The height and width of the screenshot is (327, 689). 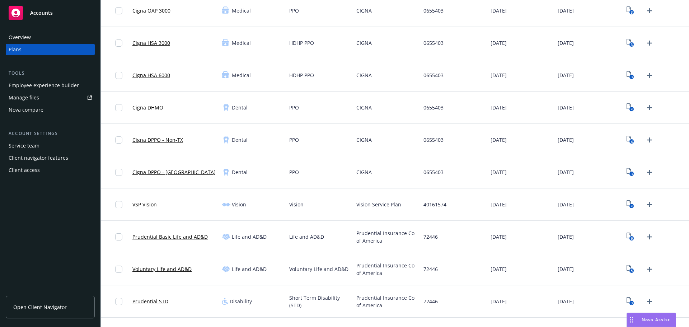 I want to click on a: Cigna HSA 6000, so click(x=151, y=75).